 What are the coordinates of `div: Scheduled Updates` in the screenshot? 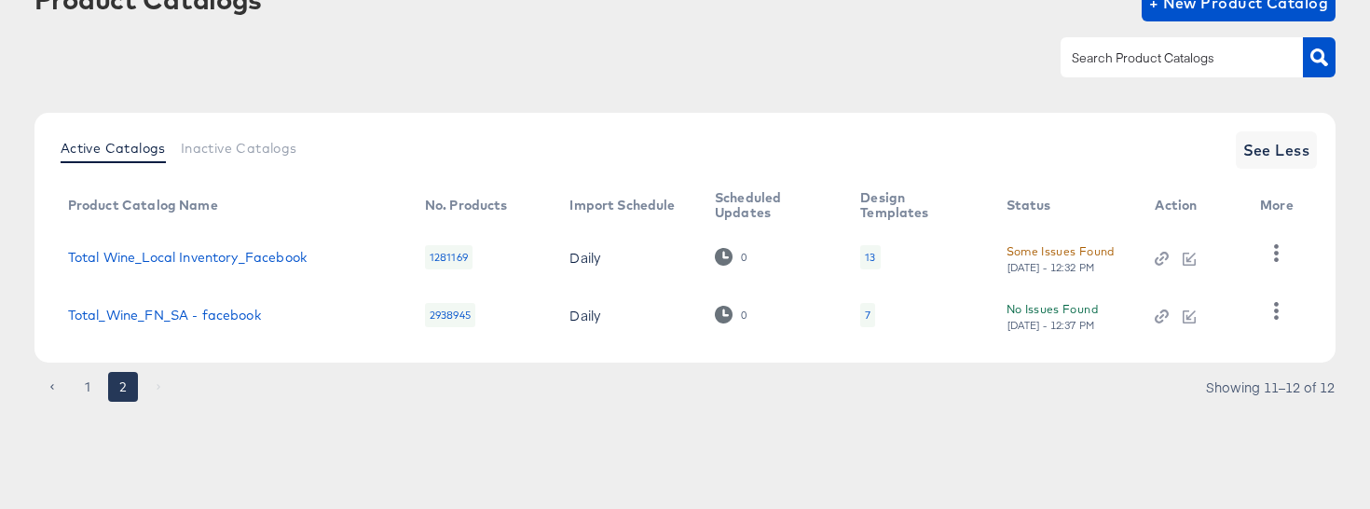 It's located at (769, 205).